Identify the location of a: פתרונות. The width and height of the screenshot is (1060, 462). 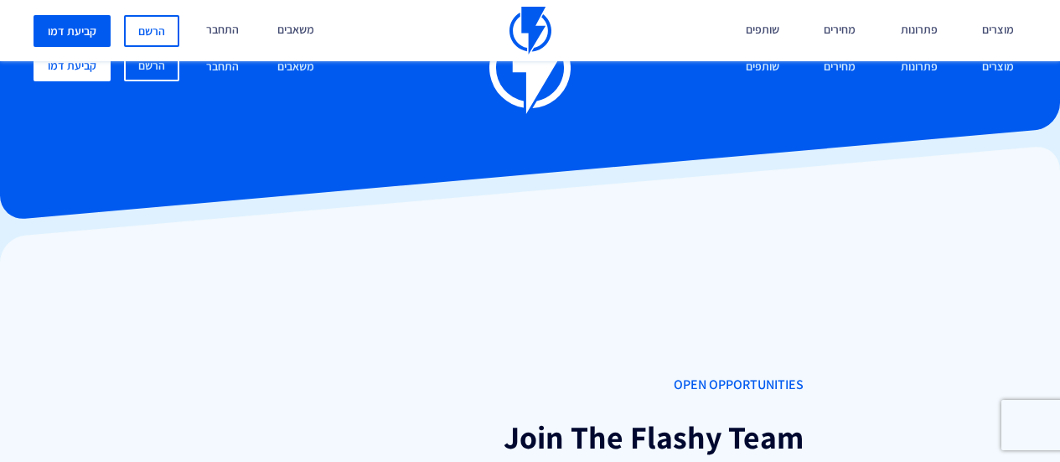
(919, 67).